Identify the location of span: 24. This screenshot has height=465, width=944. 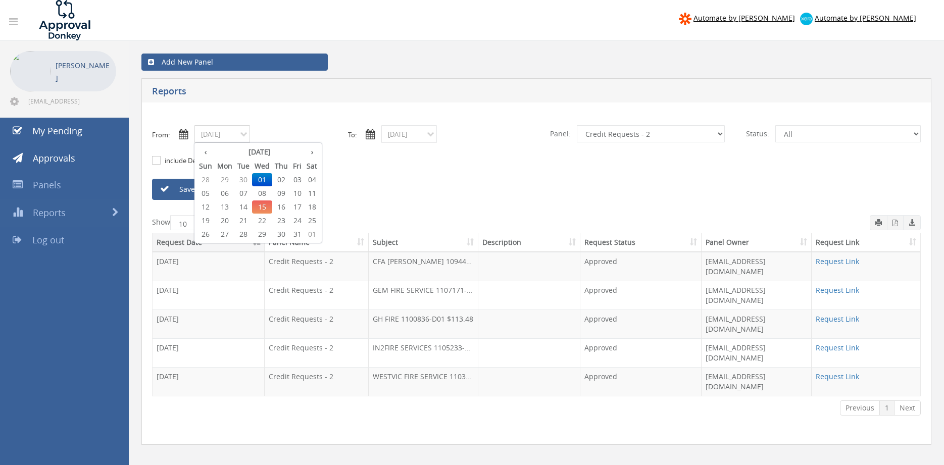
(297, 221).